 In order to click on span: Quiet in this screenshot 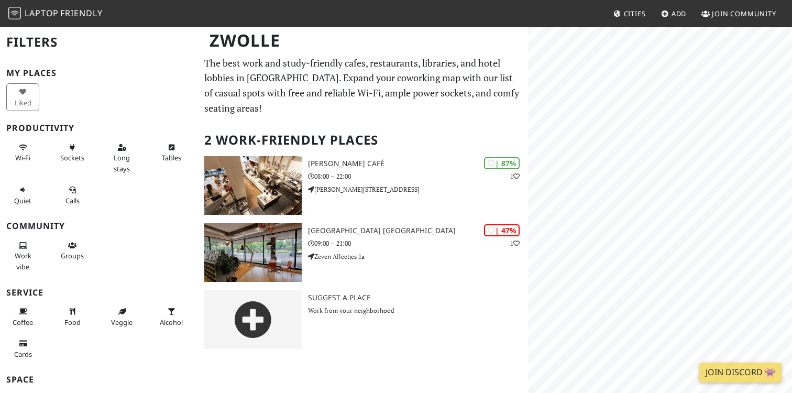, I will do `click(23, 201)`.